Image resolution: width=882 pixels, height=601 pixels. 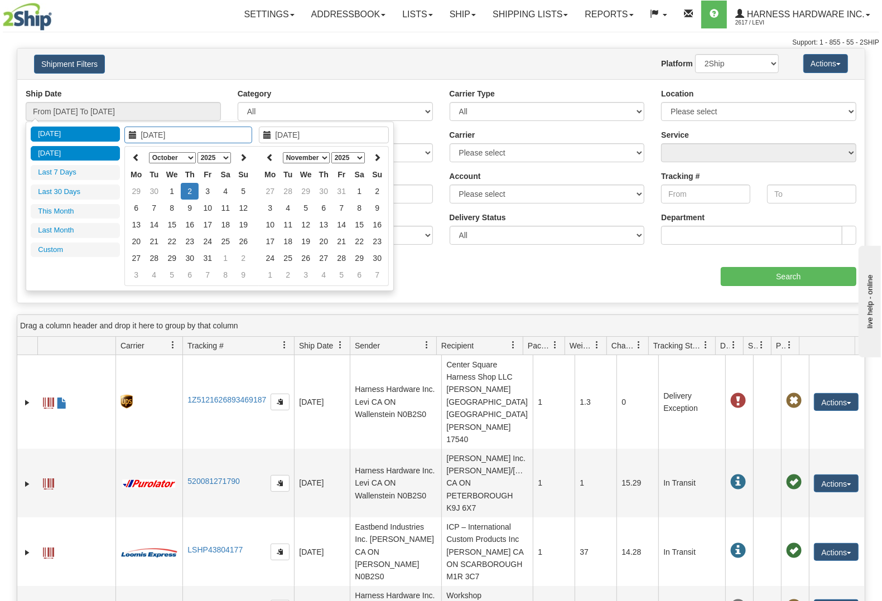 What do you see at coordinates (706, 345) in the screenshot?
I see `a: Tracking Status filter column settings` at bounding box center [706, 345].